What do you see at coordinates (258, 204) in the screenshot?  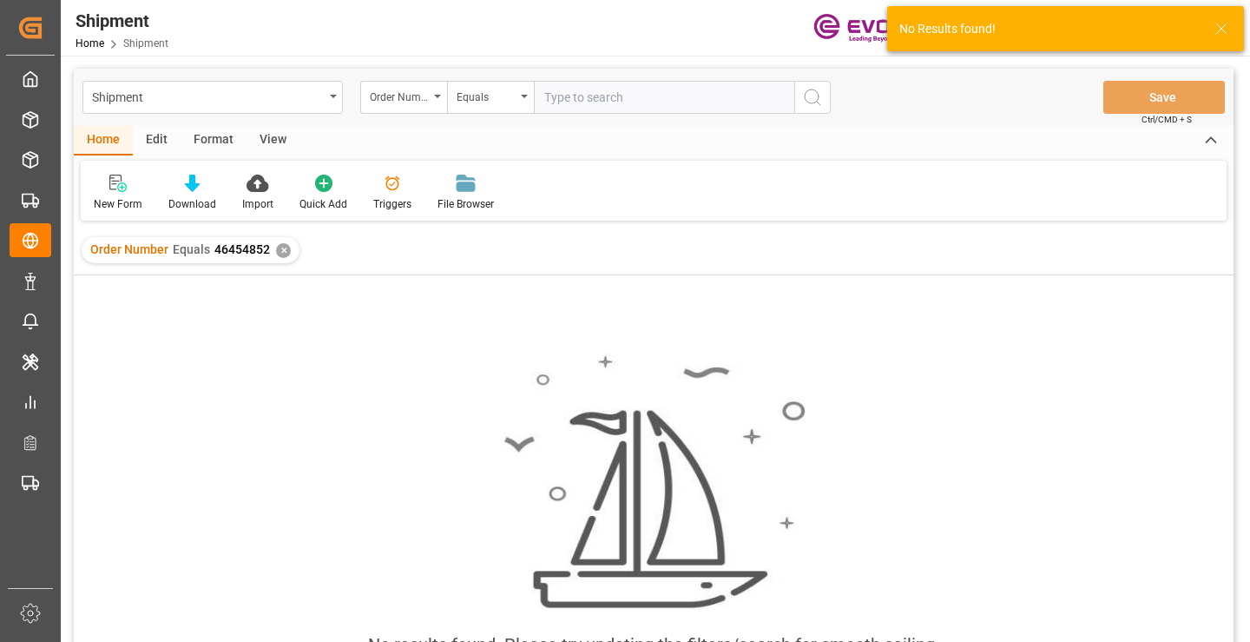 I see `div: Import` at bounding box center [258, 204].